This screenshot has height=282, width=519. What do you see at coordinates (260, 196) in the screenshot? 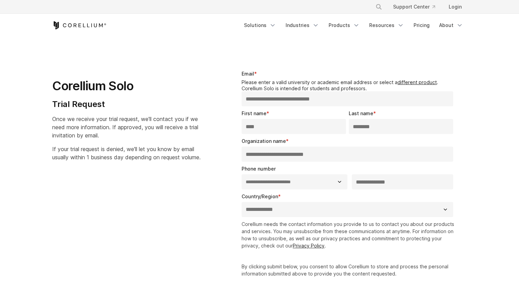
I see `span: Country/Region` at bounding box center [260, 196].